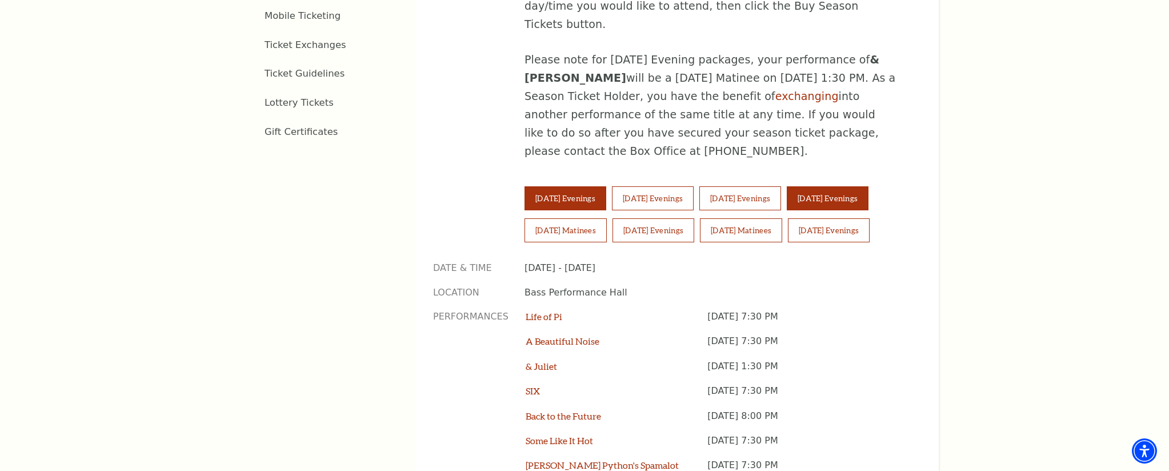 This screenshot has height=471, width=1169. I want to click on p: Bass Performance Hall, so click(714, 292).